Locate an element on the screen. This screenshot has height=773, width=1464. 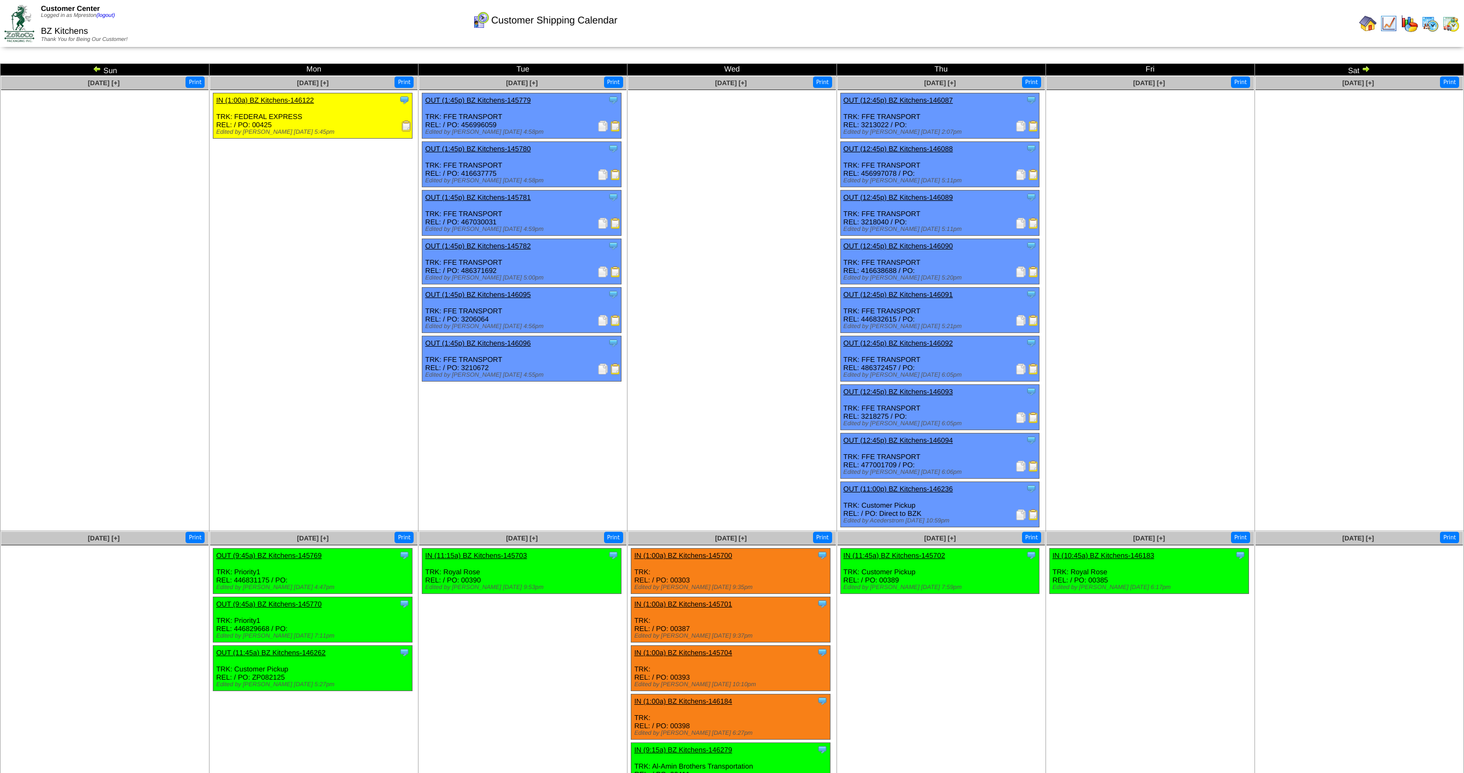
div: TRK: Royal Rose REL: / PO: 00385 is located at coordinates (1149, 571).